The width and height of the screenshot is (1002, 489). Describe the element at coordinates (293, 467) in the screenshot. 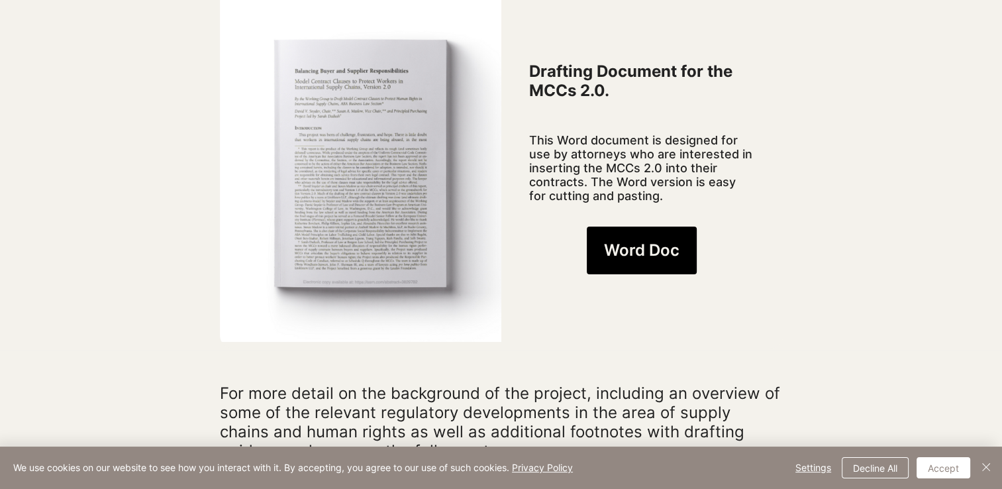

I see `span: We use cookies on our website to see how you interact with it. By accepting, you agree to our use...` at that location.